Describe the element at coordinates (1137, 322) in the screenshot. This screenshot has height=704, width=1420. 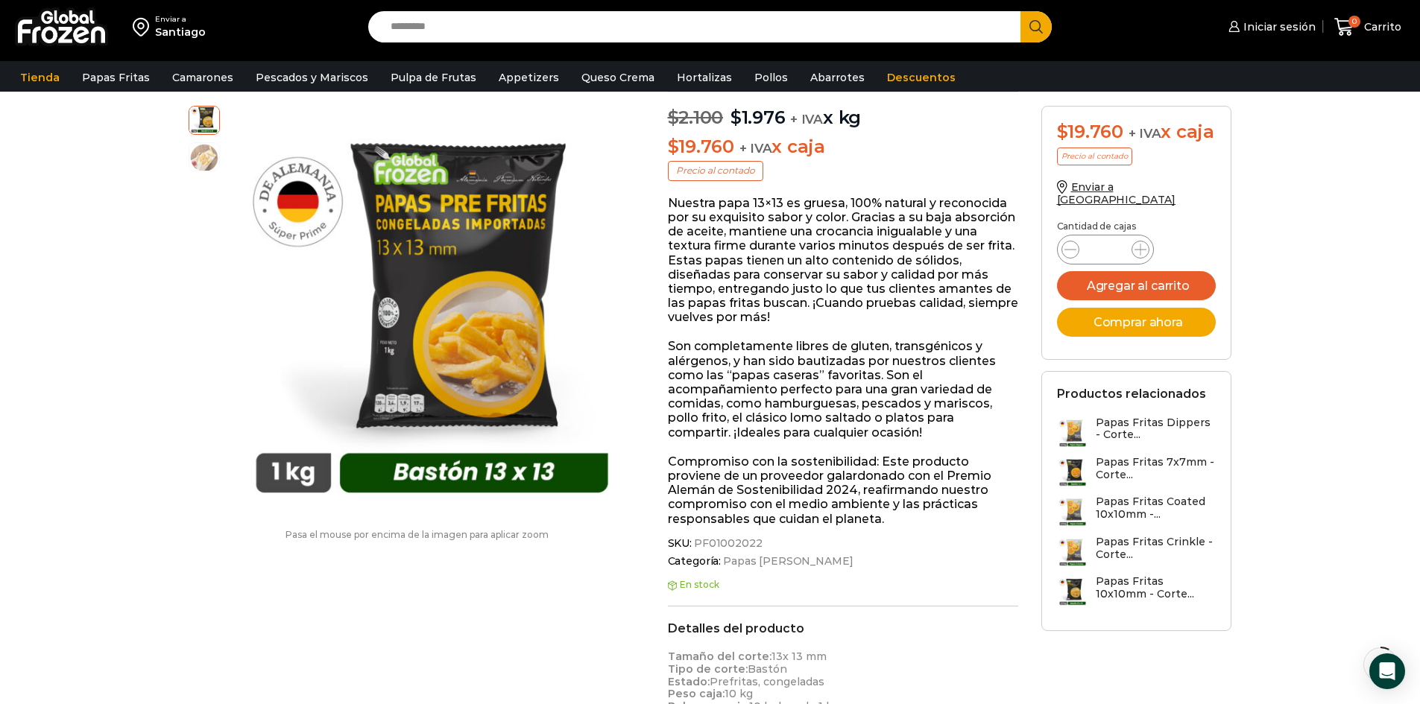
I see `button: Comprar ahora` at that location.